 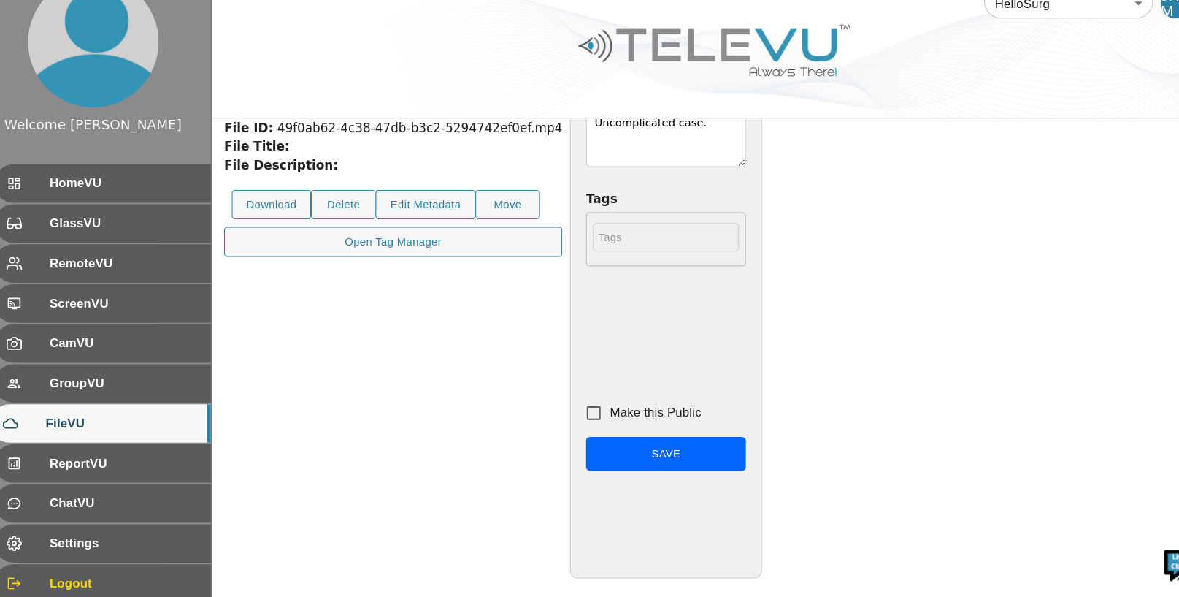 I want to click on img: Chat Widget, so click(x=1150, y=567).